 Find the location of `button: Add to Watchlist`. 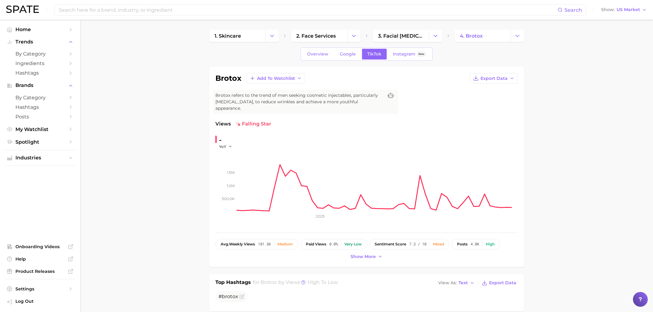

button: Add to Watchlist is located at coordinates (276, 78).